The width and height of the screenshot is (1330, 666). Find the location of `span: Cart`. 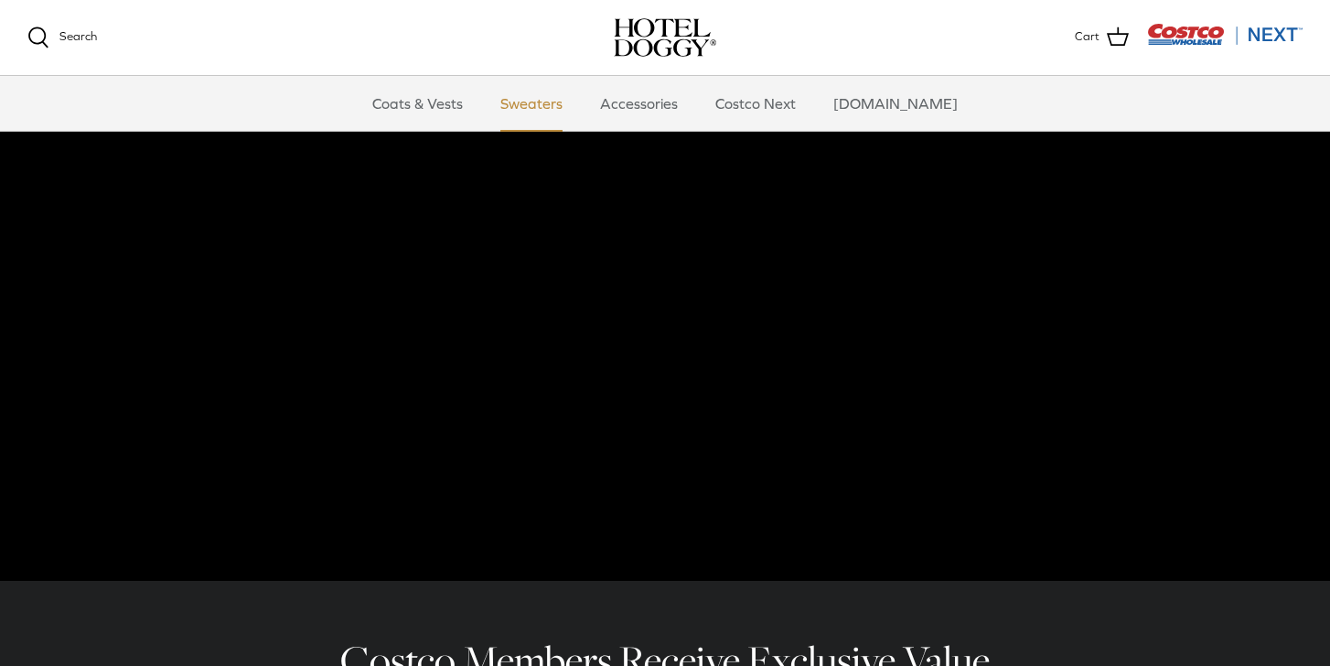

span: Cart is located at coordinates (1087, 37).